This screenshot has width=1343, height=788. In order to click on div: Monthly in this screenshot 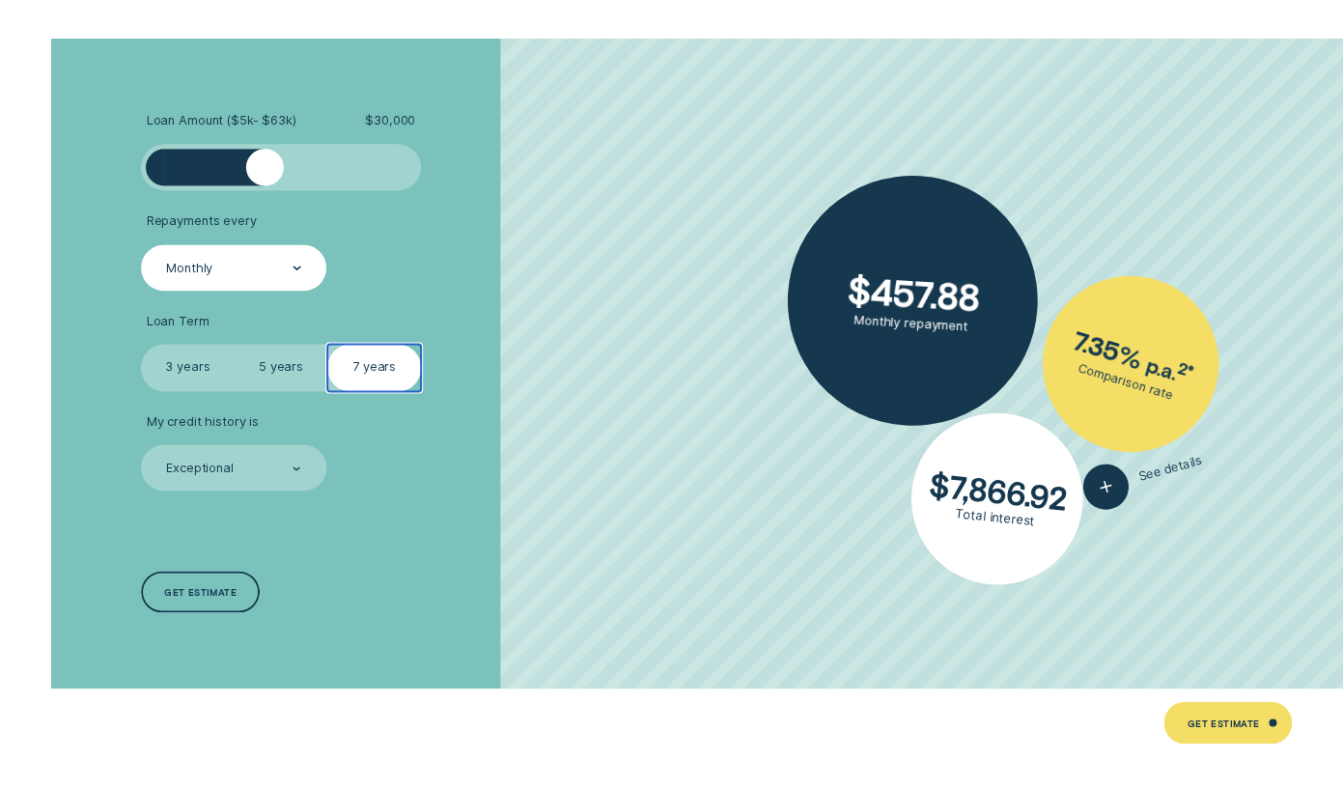, I will do `click(189, 268)`.